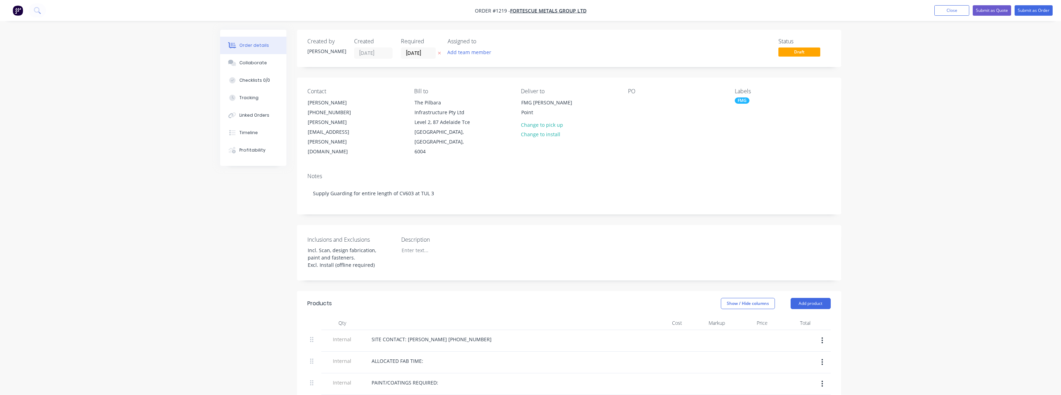 This screenshot has width=1061, height=395. I want to click on div: Supply Guarding for entire length of CV603 at TUL 3, so click(569, 193).